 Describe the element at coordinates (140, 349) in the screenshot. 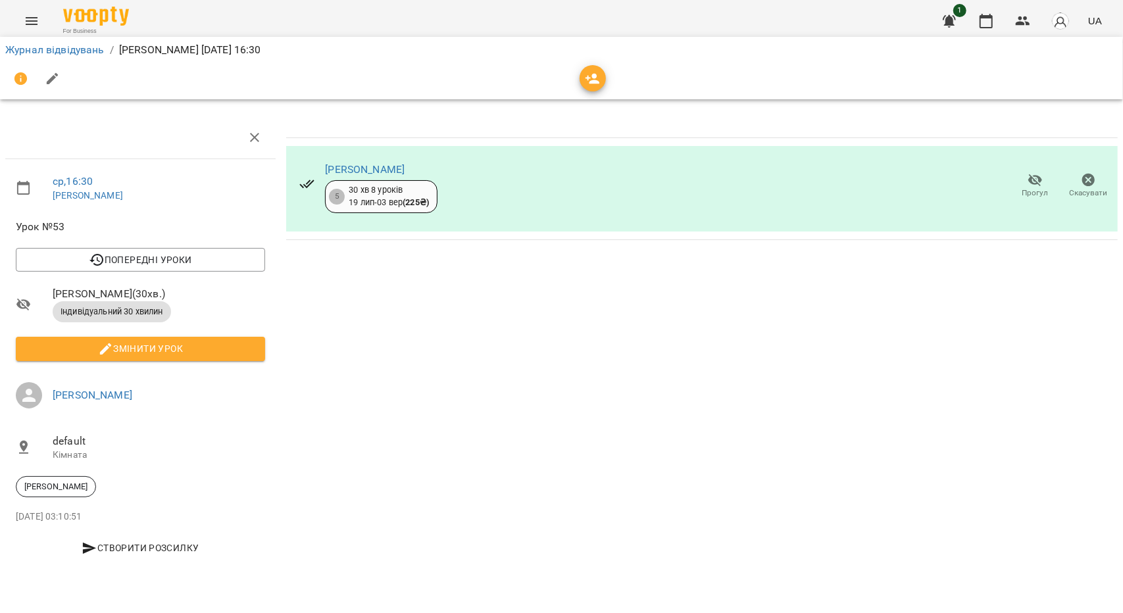

I see `span: Змінити урок` at that location.